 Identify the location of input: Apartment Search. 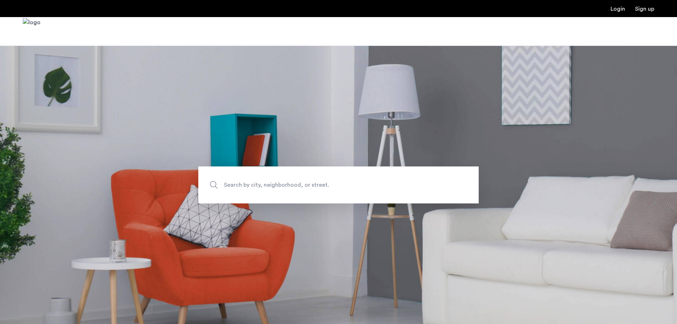
(339, 185).